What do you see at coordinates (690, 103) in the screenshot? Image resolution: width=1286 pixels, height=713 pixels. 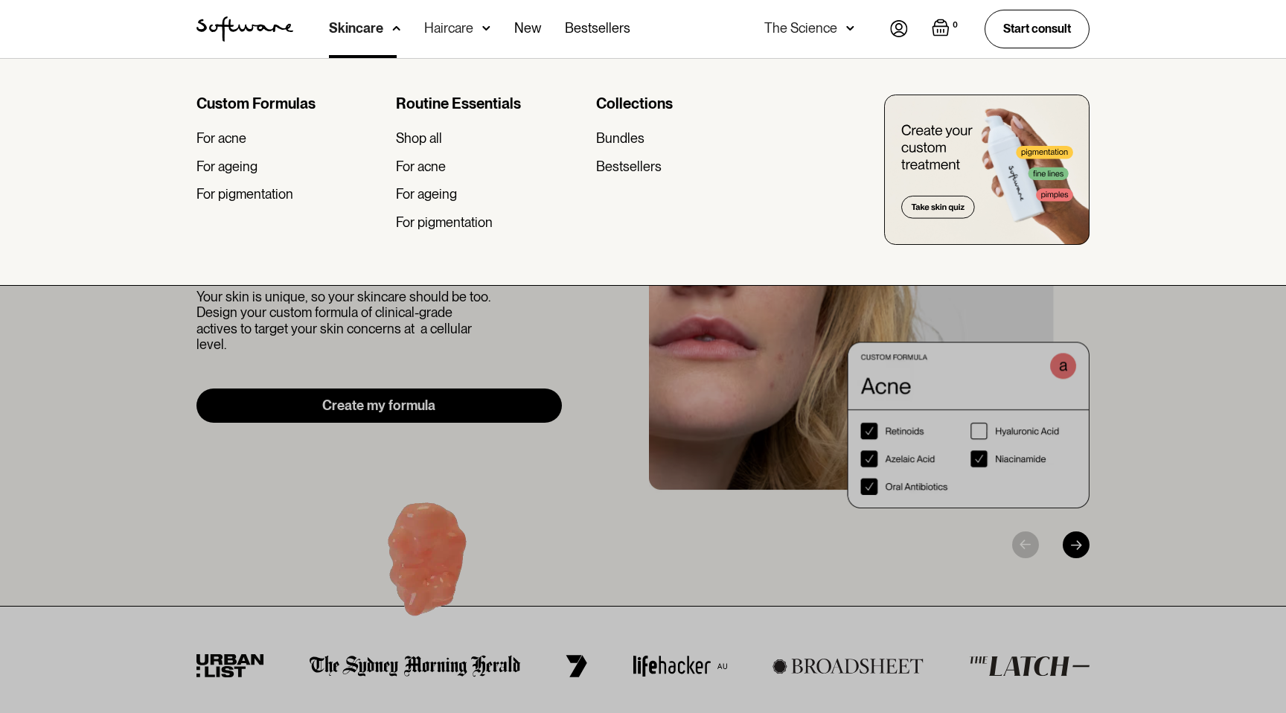 I see `div: Collections` at bounding box center [690, 103].